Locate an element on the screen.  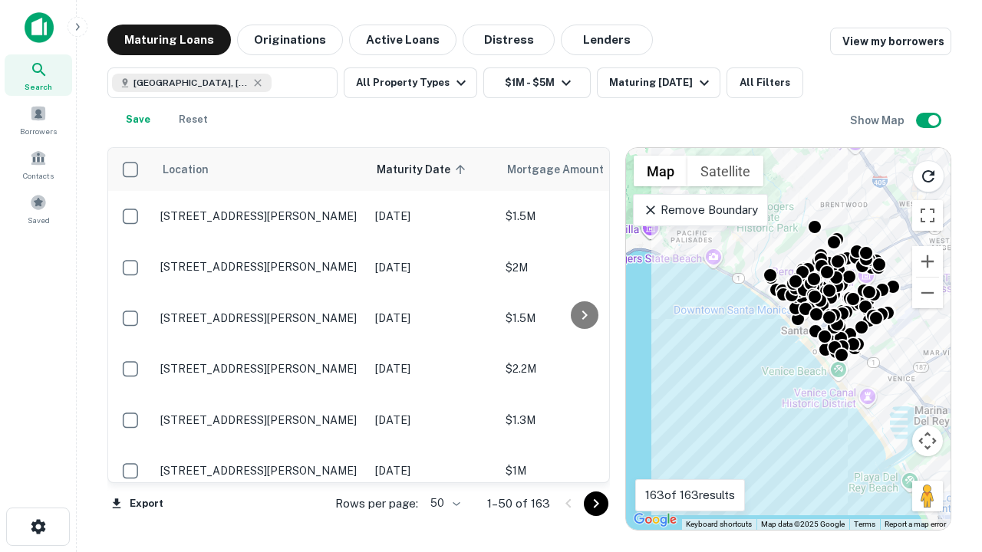
button: Lenders is located at coordinates (607, 40).